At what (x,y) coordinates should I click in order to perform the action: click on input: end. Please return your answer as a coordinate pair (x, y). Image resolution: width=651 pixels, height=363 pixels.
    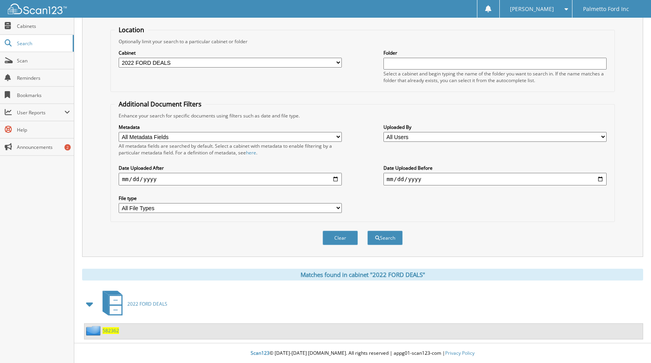
    Looking at the image, I should click on (495, 179).